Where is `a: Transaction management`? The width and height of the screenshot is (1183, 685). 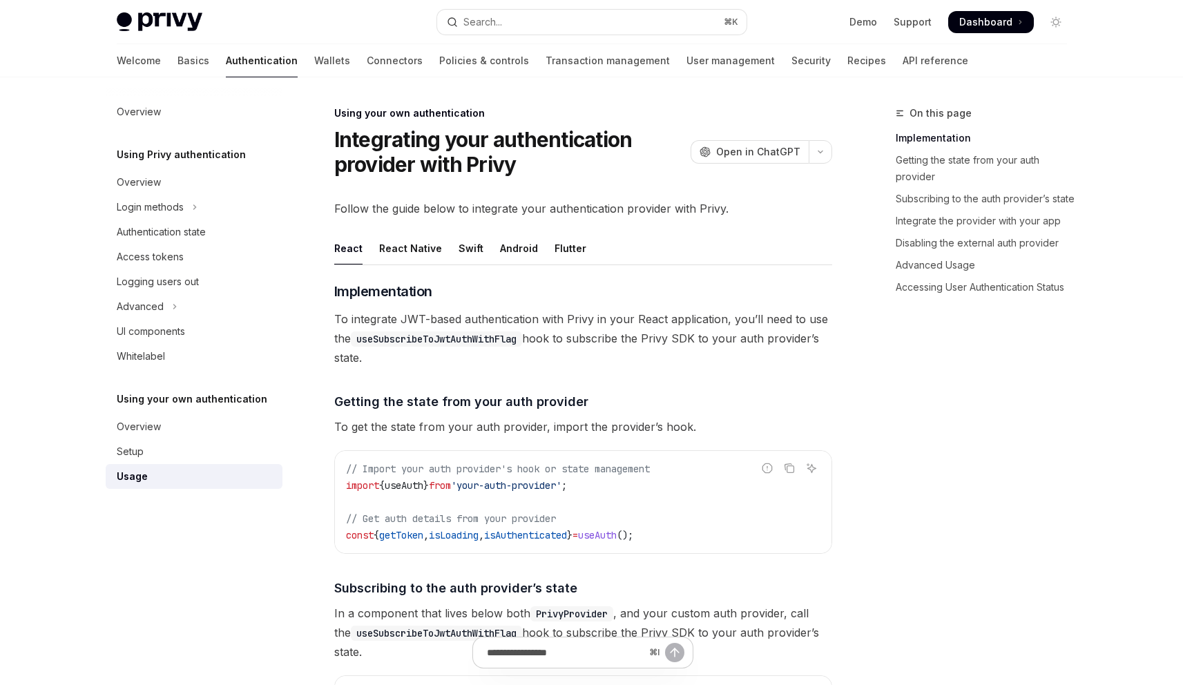 a: Transaction management is located at coordinates (608, 61).